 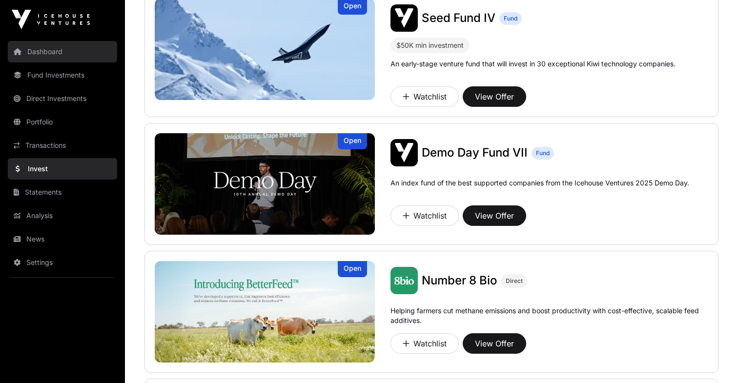 I want to click on div: $50K min investment, so click(x=430, y=45).